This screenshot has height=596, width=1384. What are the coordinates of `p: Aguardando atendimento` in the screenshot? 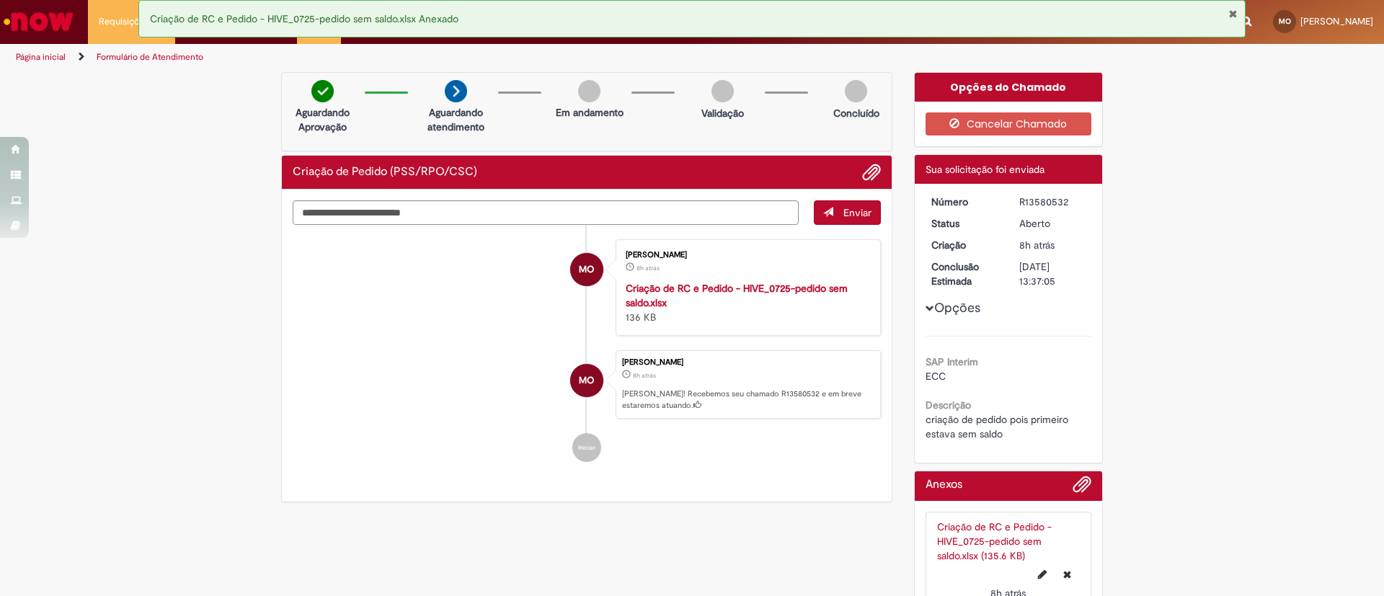 It's located at (456, 120).